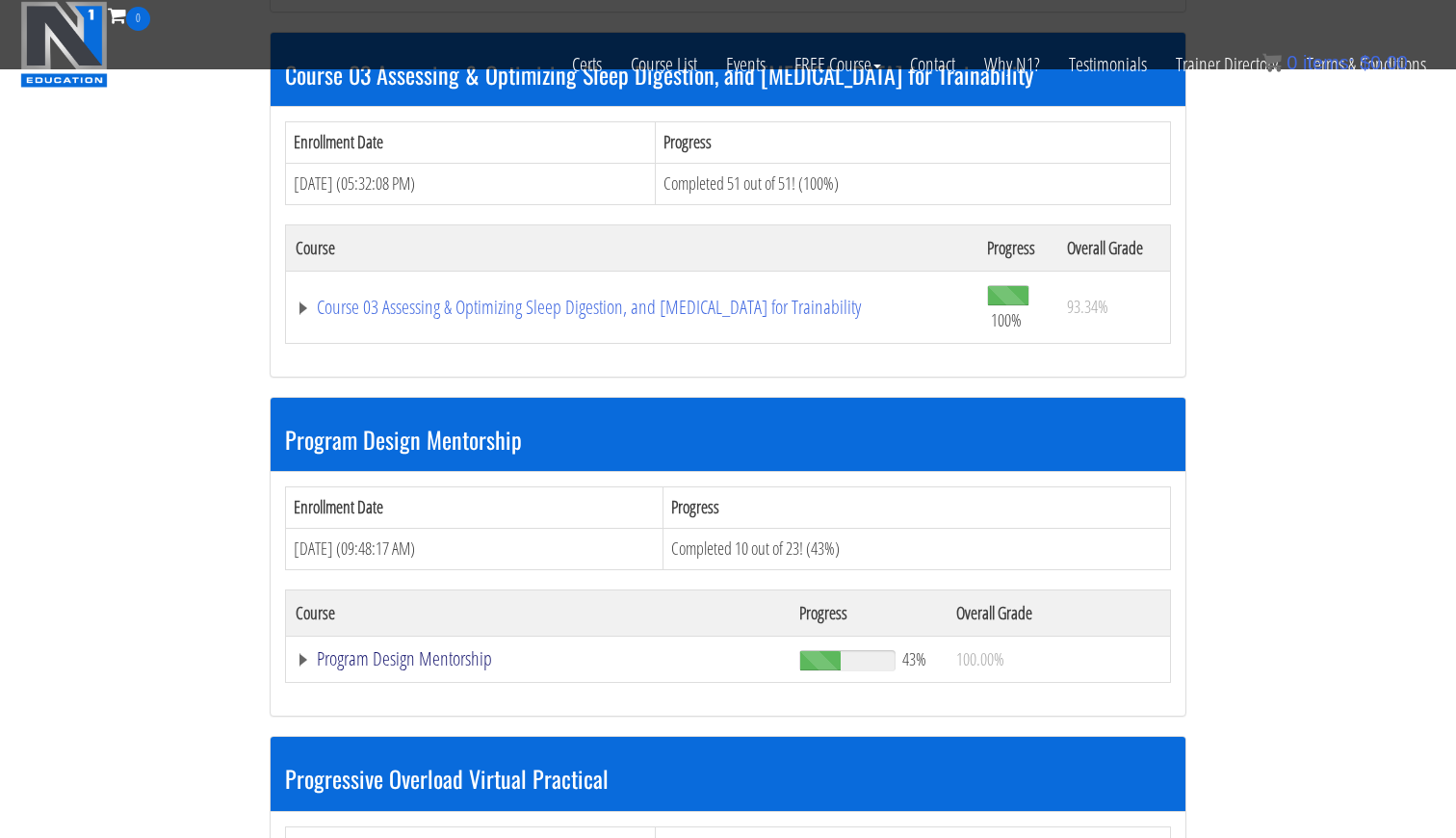  Describe the element at coordinates (1107, 64) in the screenshot. I see `a: Testimonials` at that location.